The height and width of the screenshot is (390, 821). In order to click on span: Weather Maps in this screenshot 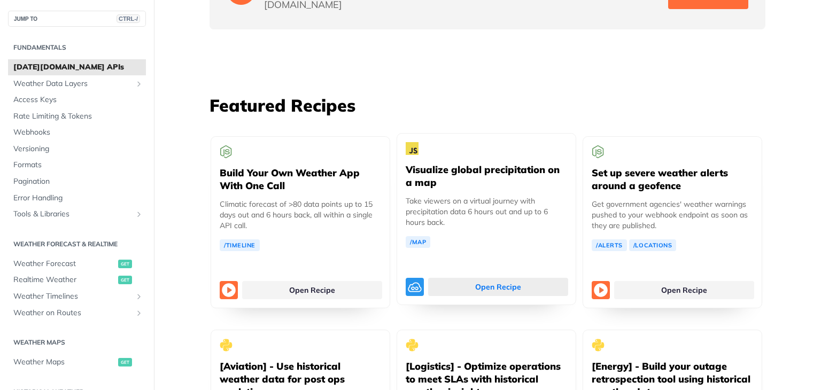, I will do `click(64, 363)`.